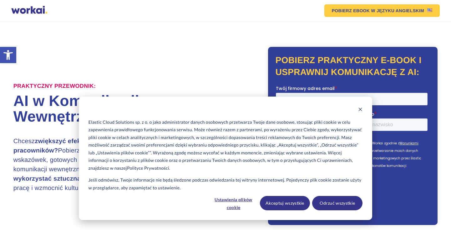  What do you see at coordinates (3, 92) in the screenshot?
I see `input: wiadomości e-mail*` at bounding box center [3, 92].